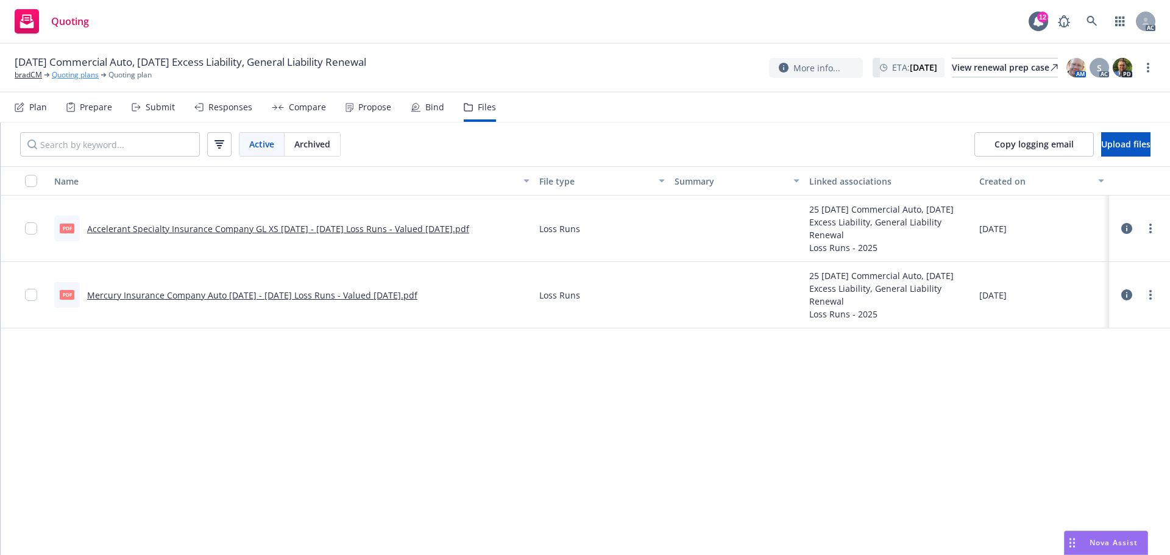  I want to click on div: Created on, so click(1035, 181).